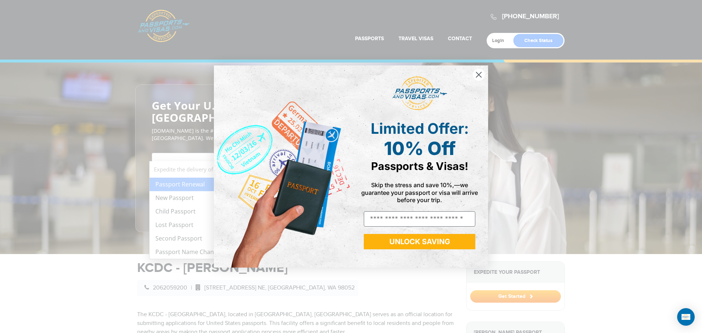 This screenshot has width=702, height=333. What do you see at coordinates (419, 242) in the screenshot?
I see `button: UNLOCK SAVING` at bounding box center [419, 242].